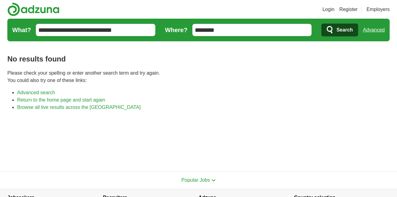 The height and width of the screenshot is (197, 397). I want to click on img: Adzuna logo, so click(33, 9).